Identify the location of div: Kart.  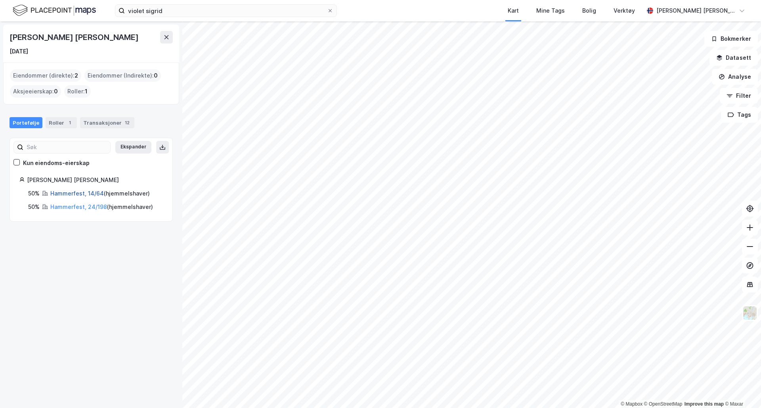
(513, 11).